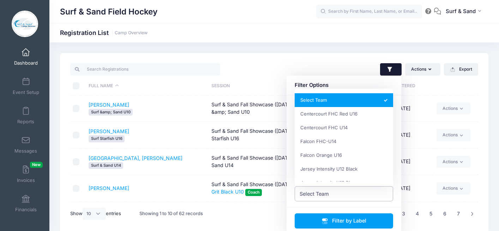  What do you see at coordinates (344, 85) in the screenshot?
I see `div: Filter Options` at bounding box center [344, 85].